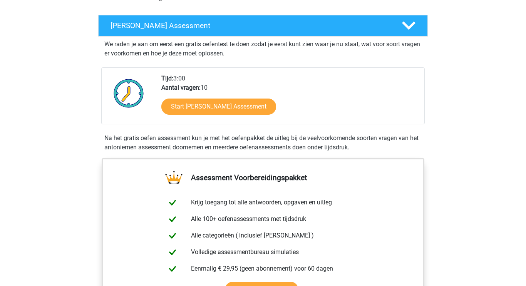 This screenshot has height=286, width=526. Describe the element at coordinates (181, 87) in the screenshot. I see `b: Aantal vragen:` at that location.